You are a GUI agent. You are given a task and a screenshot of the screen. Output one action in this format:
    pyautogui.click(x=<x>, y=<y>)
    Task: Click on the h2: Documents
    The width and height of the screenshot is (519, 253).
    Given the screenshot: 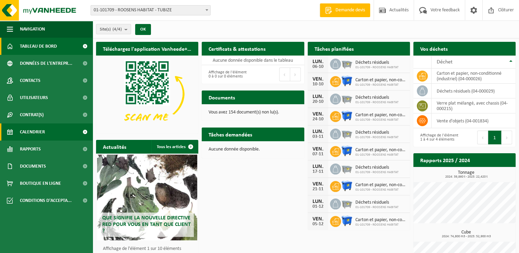 What is the action you would take?
    pyautogui.click(x=221, y=97)
    